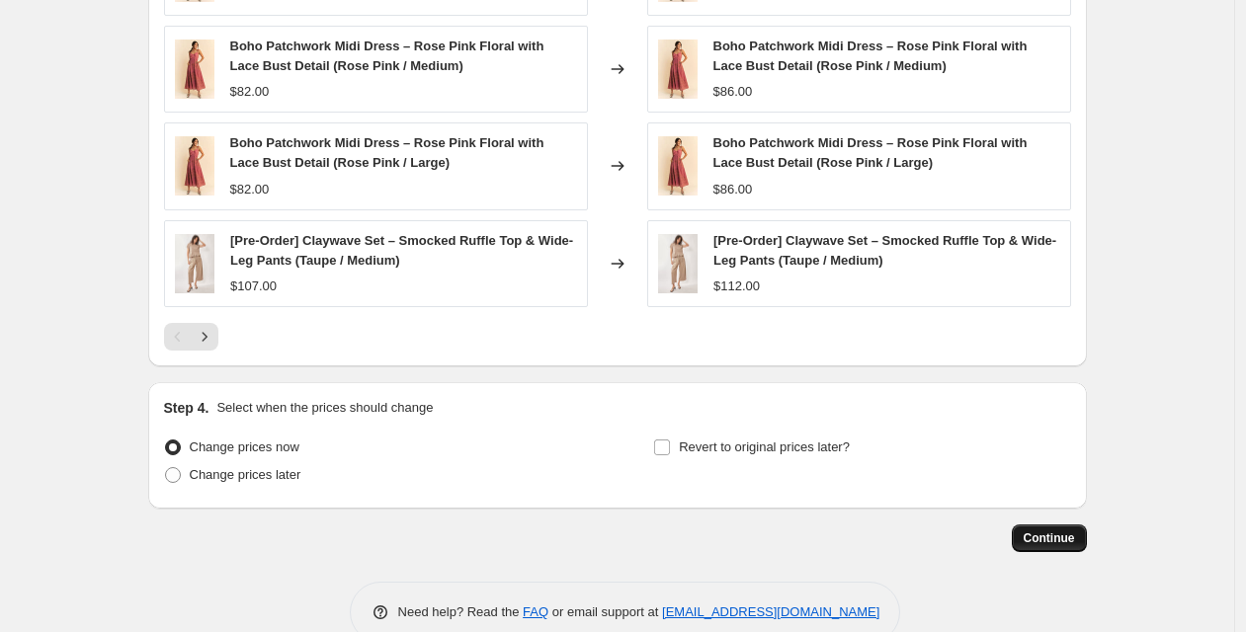 Image resolution: width=1246 pixels, height=632 pixels. I want to click on span: Continue, so click(1050, 539).